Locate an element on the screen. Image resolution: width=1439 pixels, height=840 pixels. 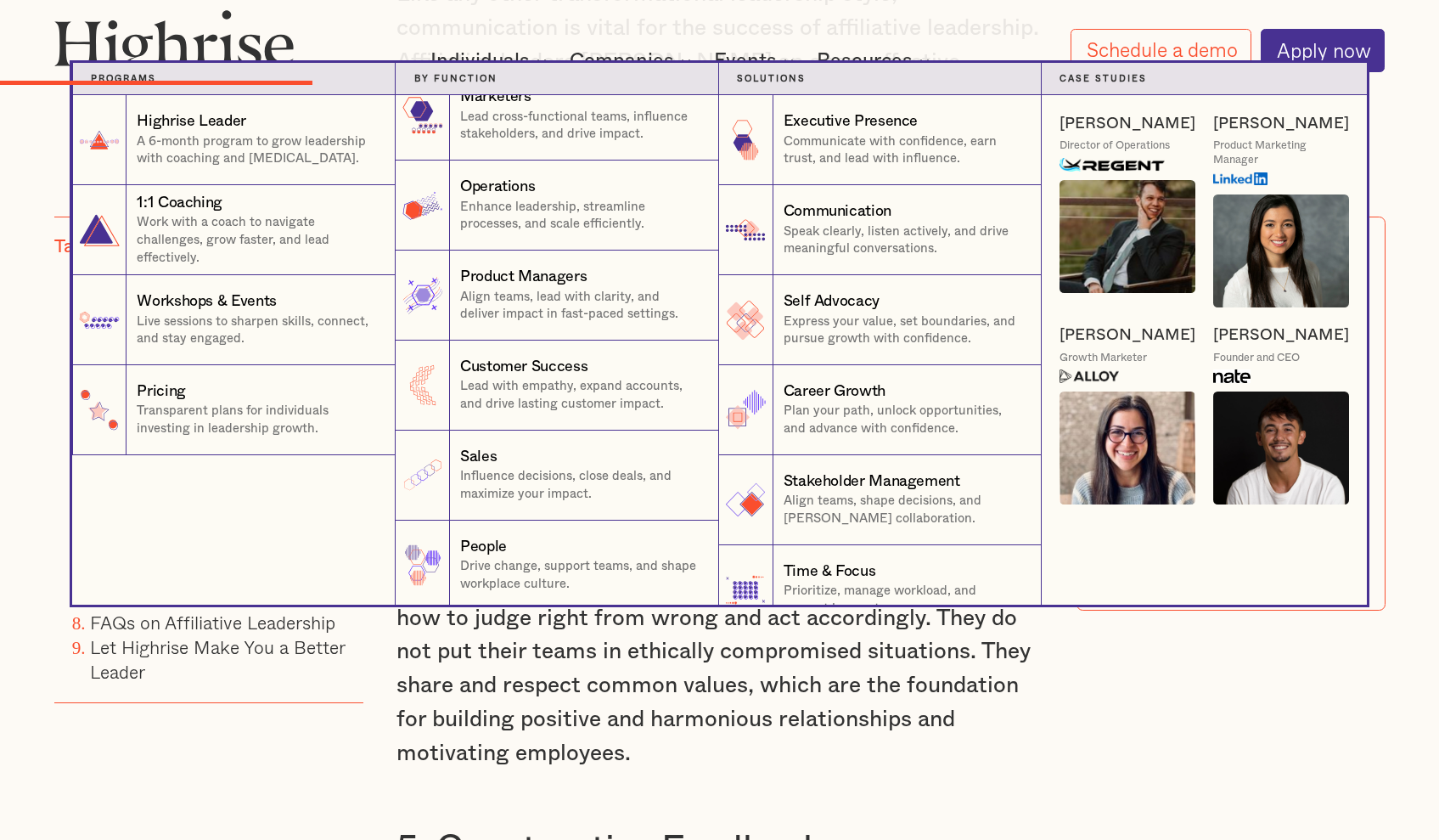
div: Self Advocacy is located at coordinates (831, 301).